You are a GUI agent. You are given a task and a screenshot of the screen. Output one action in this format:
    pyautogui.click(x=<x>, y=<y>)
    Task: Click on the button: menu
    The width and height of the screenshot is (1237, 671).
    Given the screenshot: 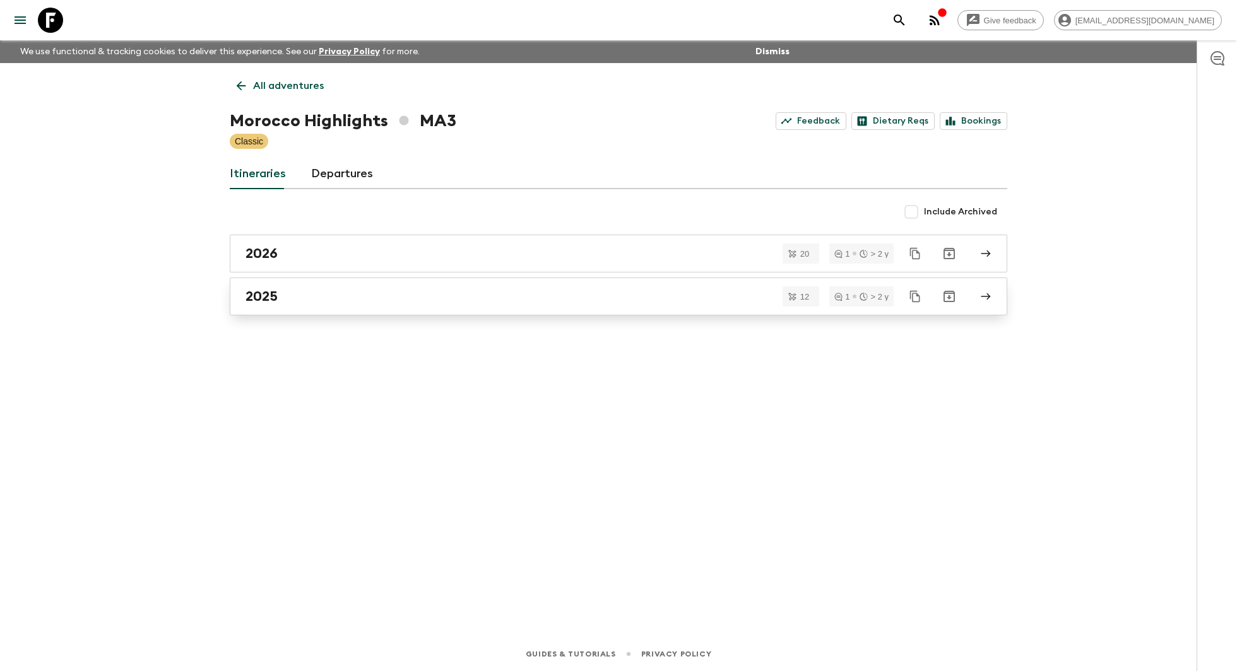 What is the action you would take?
    pyautogui.click(x=20, y=20)
    